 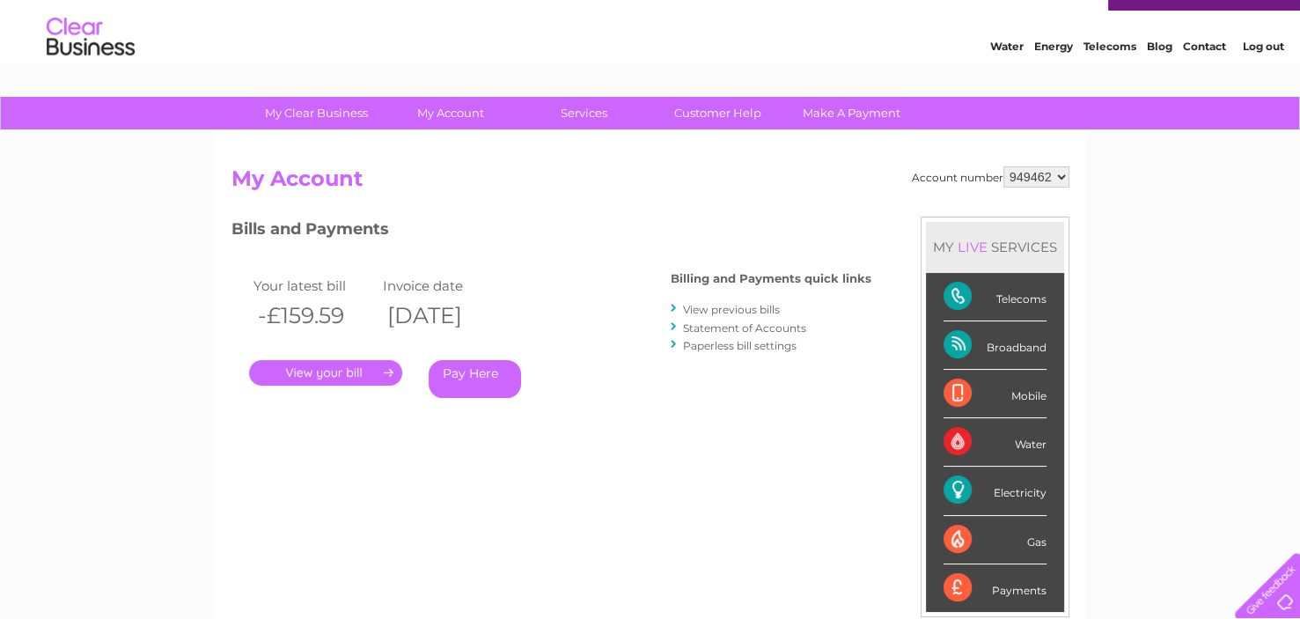 What do you see at coordinates (1053, 81) in the screenshot?
I see `a: Energy` at bounding box center [1053, 81].